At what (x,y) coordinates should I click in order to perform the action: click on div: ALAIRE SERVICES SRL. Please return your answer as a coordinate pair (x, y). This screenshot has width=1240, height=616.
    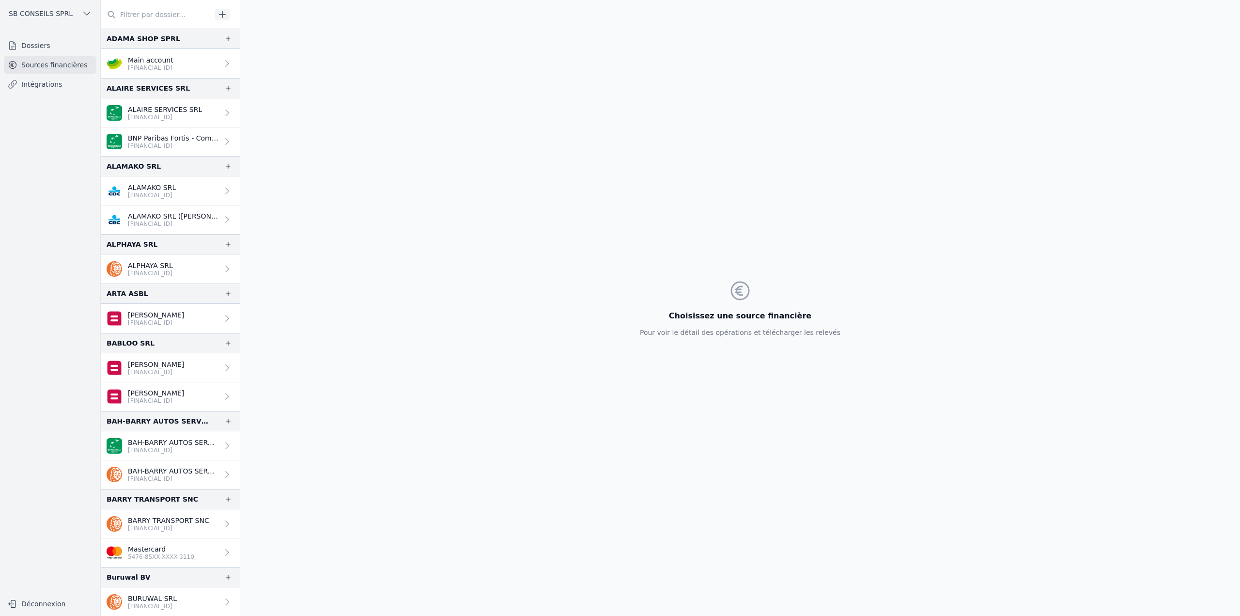
    Looking at the image, I should click on (148, 88).